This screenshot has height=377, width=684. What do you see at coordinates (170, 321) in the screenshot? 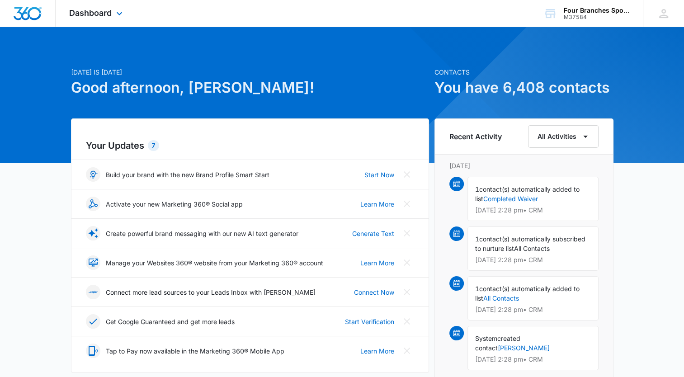
I see `p: Get Google Guaranteed and get more leads` at bounding box center [170, 321].